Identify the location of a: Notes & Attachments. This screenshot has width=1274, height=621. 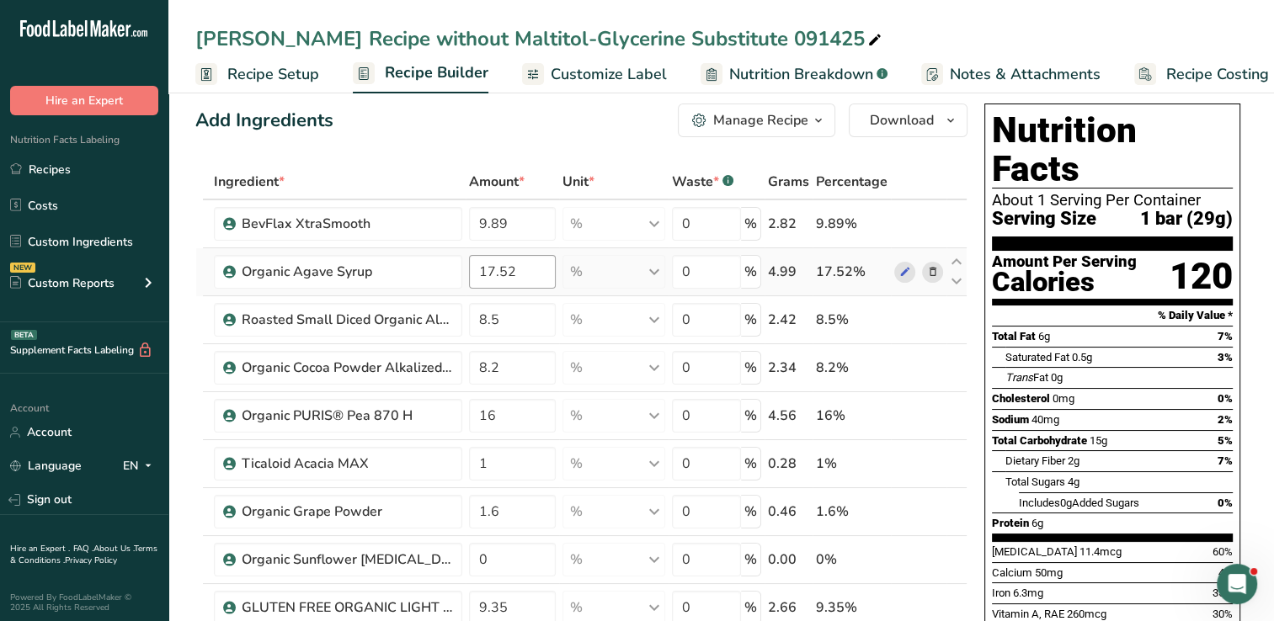
(1011, 74).